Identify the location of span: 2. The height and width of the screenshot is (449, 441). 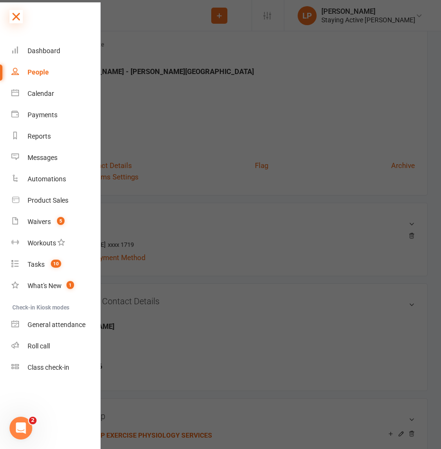
(33, 420).